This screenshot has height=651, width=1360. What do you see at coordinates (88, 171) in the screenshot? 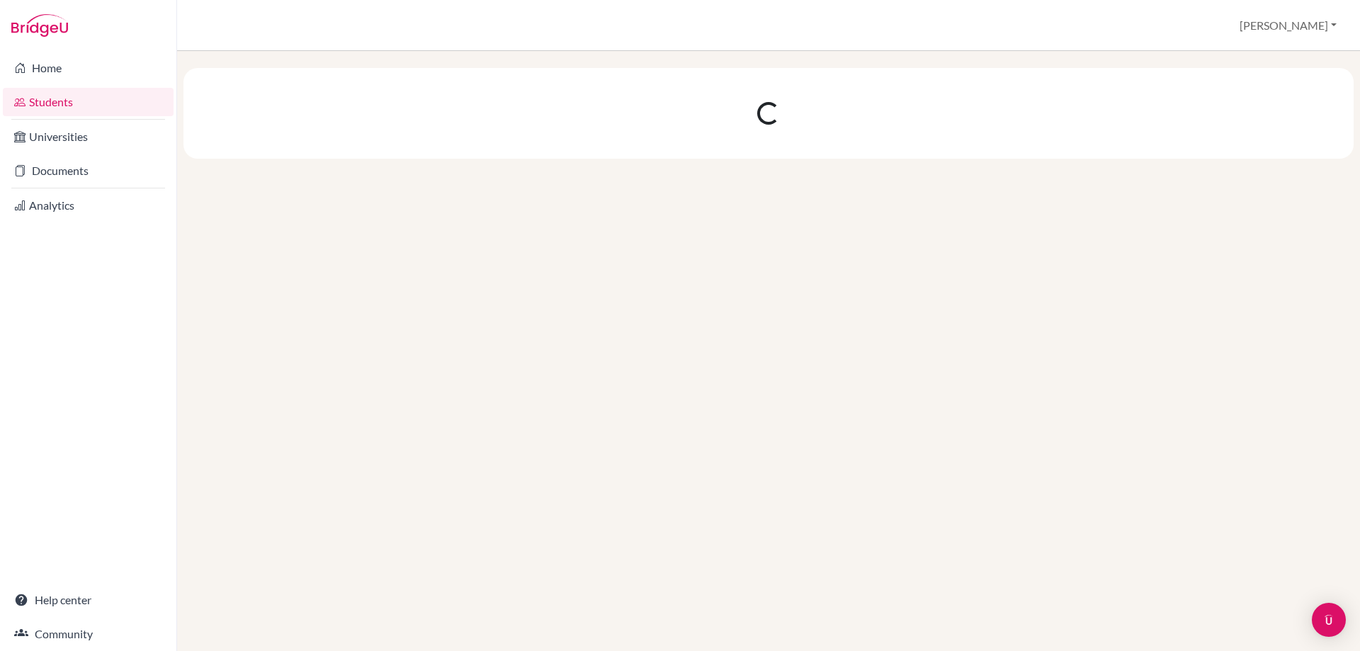
I see `a: Documents` at bounding box center [88, 171].